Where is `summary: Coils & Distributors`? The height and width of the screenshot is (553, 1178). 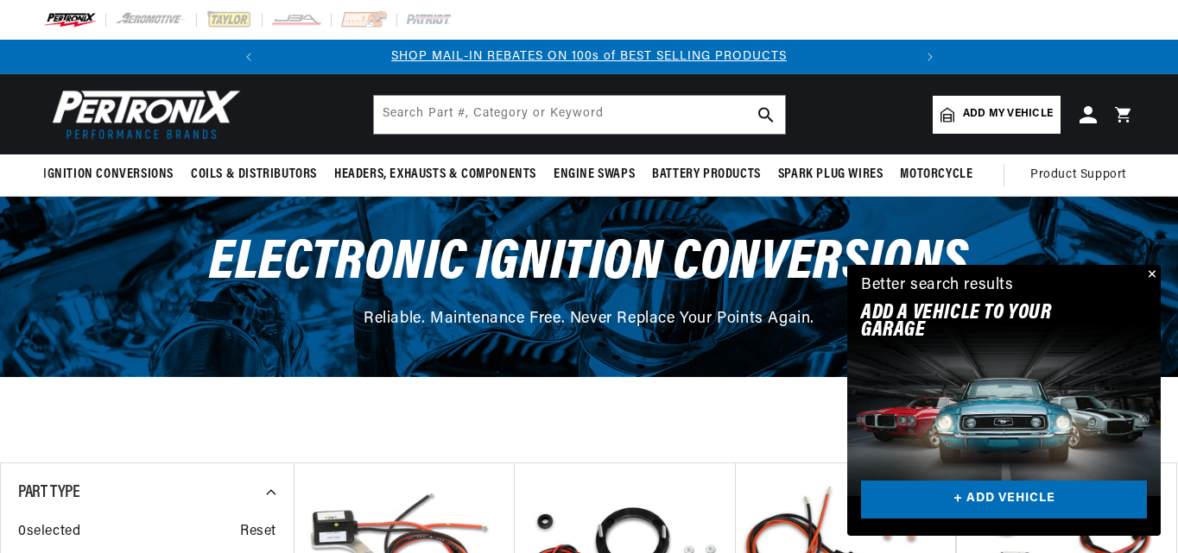
summary: Coils & Distributors is located at coordinates (254, 174).